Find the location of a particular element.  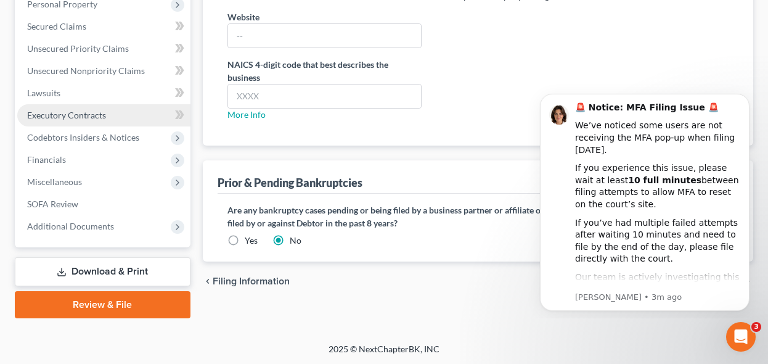

span: Codebtors Insiders & Notices is located at coordinates (83, 137).